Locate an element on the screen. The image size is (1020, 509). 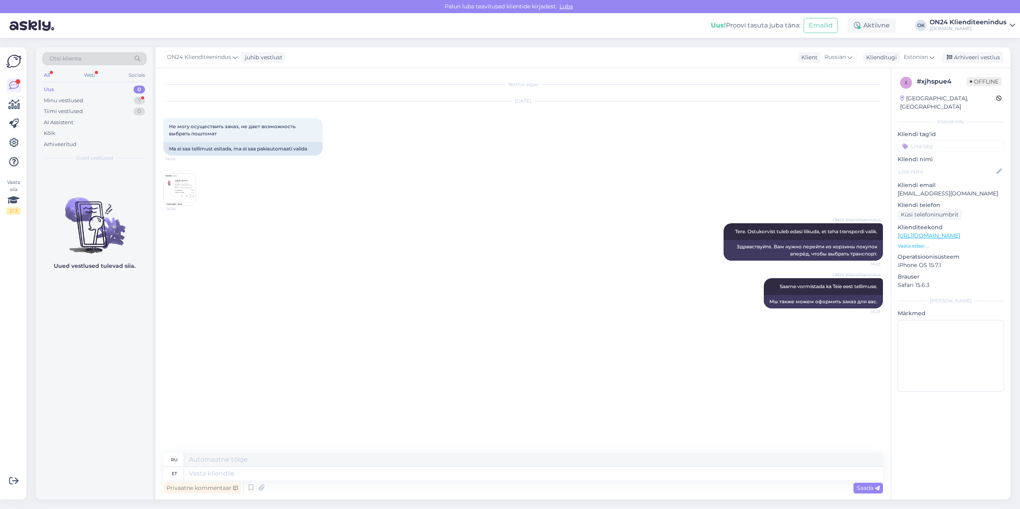
p: Kliendi tag'id is located at coordinates (950, 134).